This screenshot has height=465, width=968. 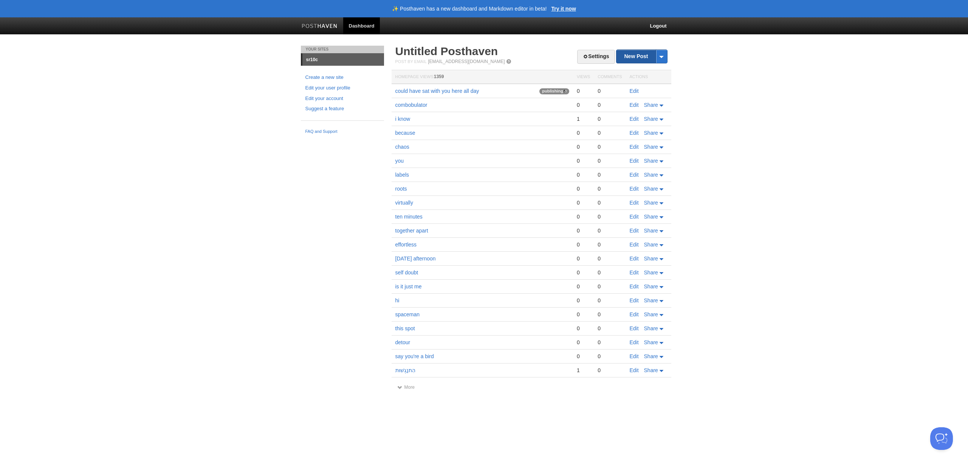 What do you see at coordinates (406, 245) in the screenshot?
I see `a: effortless` at bounding box center [406, 245].